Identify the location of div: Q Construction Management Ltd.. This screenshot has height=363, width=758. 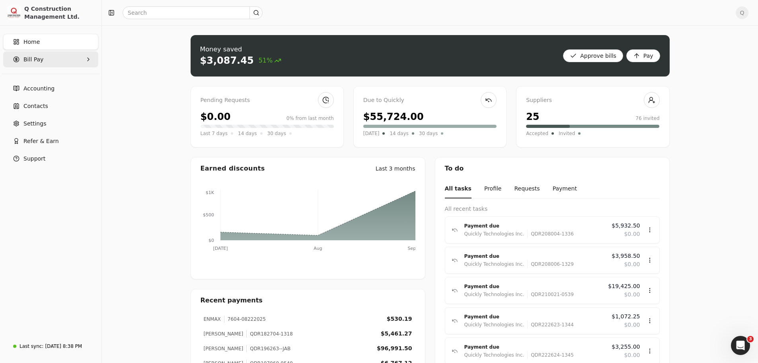
(59, 13).